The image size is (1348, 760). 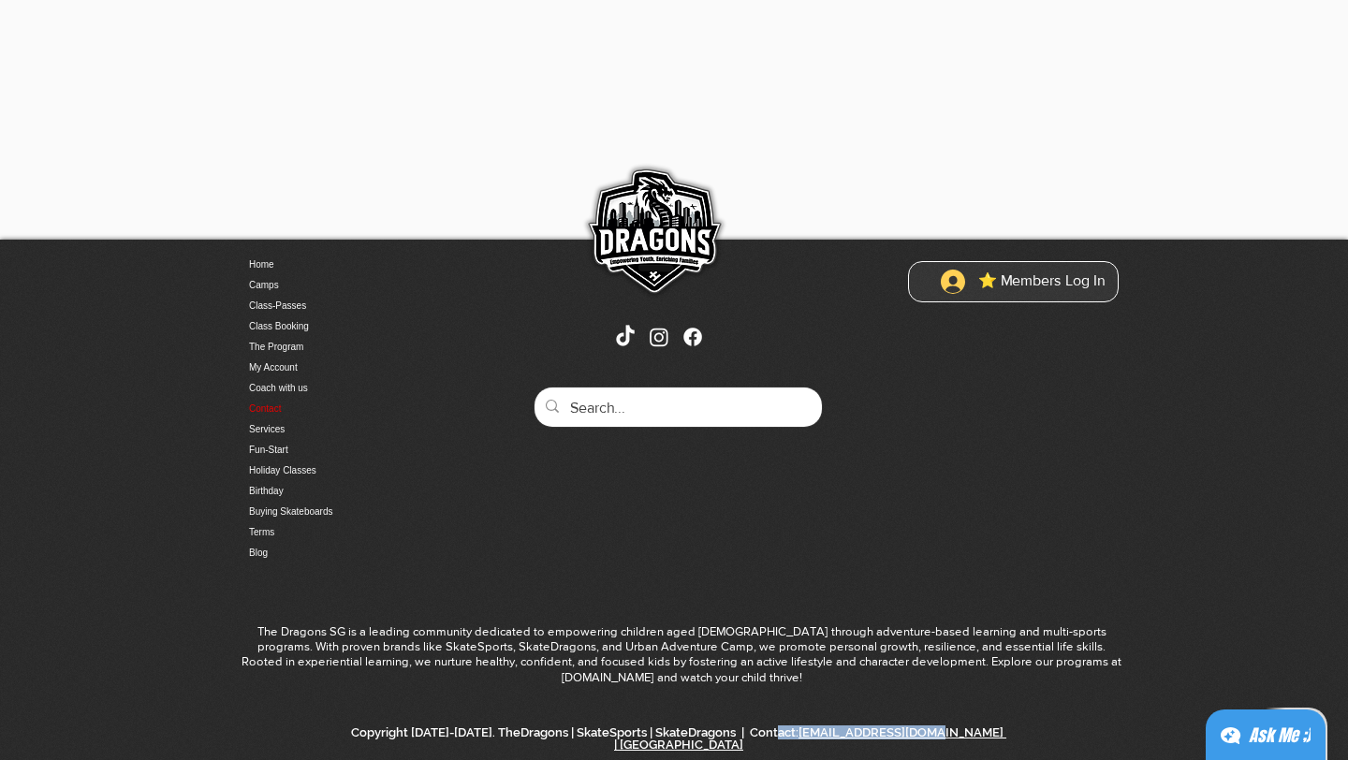 I want to click on a: Class Booking, so click(x=347, y=327).